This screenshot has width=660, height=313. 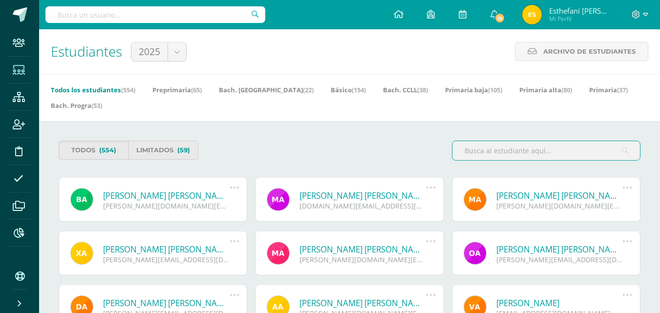 What do you see at coordinates (622, 90) in the screenshot?
I see `span: (37)` at bounding box center [622, 90].